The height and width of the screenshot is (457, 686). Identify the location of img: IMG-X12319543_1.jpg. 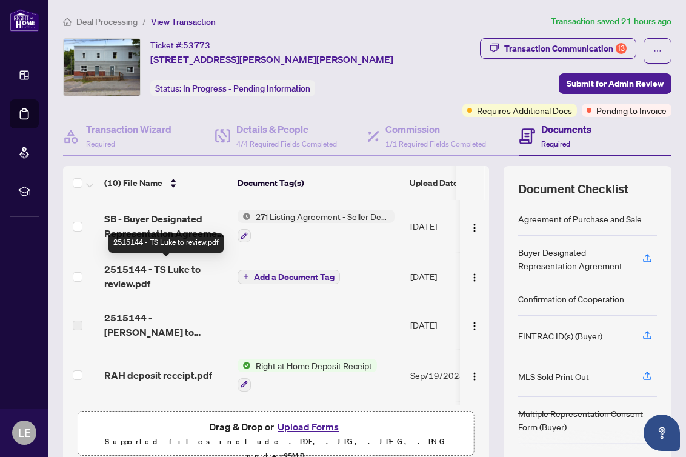
(102, 67).